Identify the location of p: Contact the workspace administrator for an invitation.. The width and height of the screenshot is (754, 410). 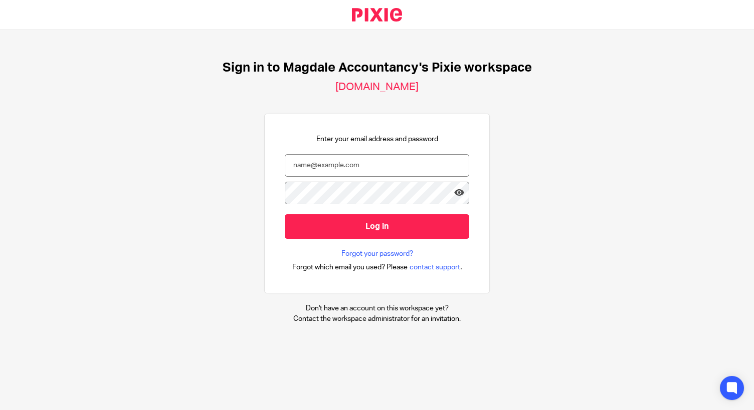
(377, 319).